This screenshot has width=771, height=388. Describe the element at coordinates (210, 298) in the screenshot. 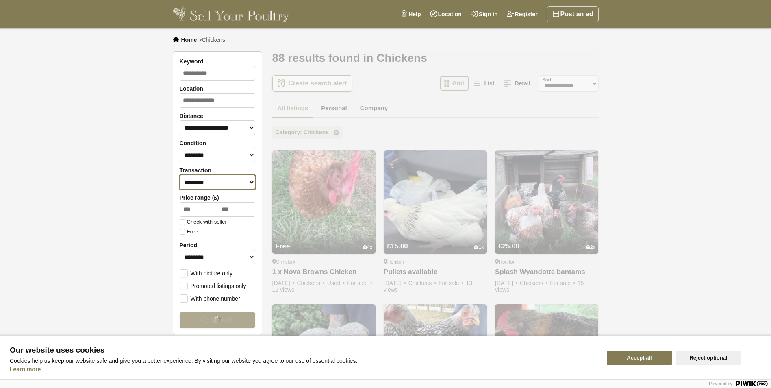

I see `label: With phone number` at that location.